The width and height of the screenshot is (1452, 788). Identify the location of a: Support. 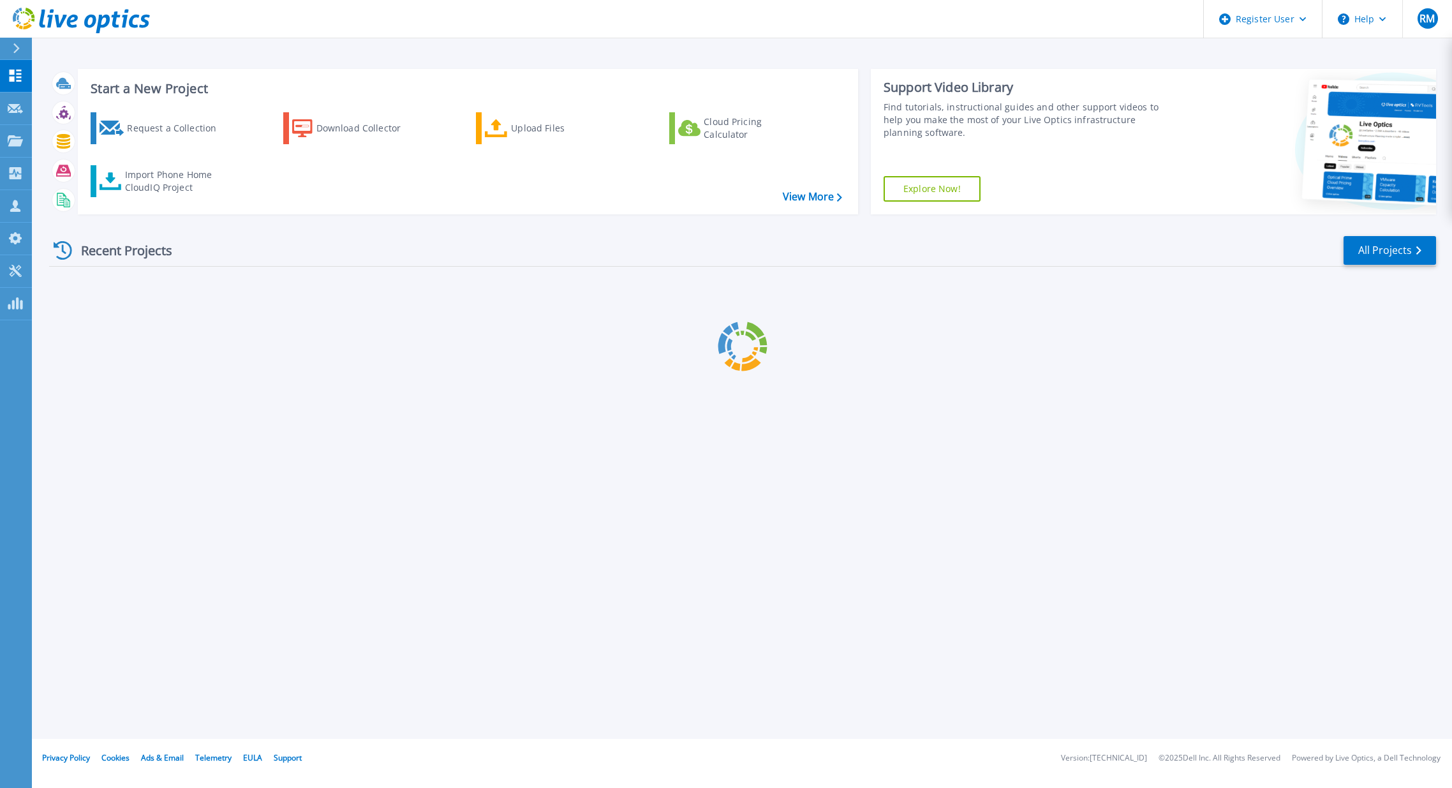
(288, 757).